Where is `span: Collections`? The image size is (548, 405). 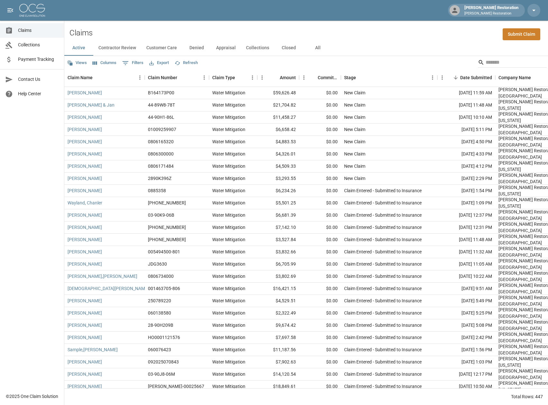 span: Collections is located at coordinates (38, 45).